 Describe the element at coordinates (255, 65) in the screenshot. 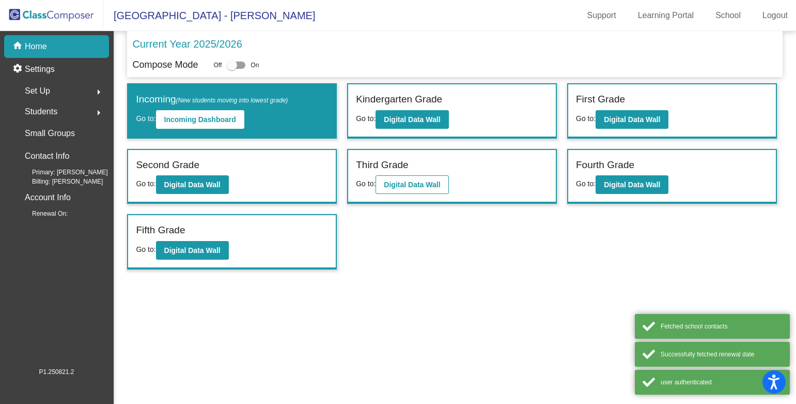

I see `span: On` at that location.